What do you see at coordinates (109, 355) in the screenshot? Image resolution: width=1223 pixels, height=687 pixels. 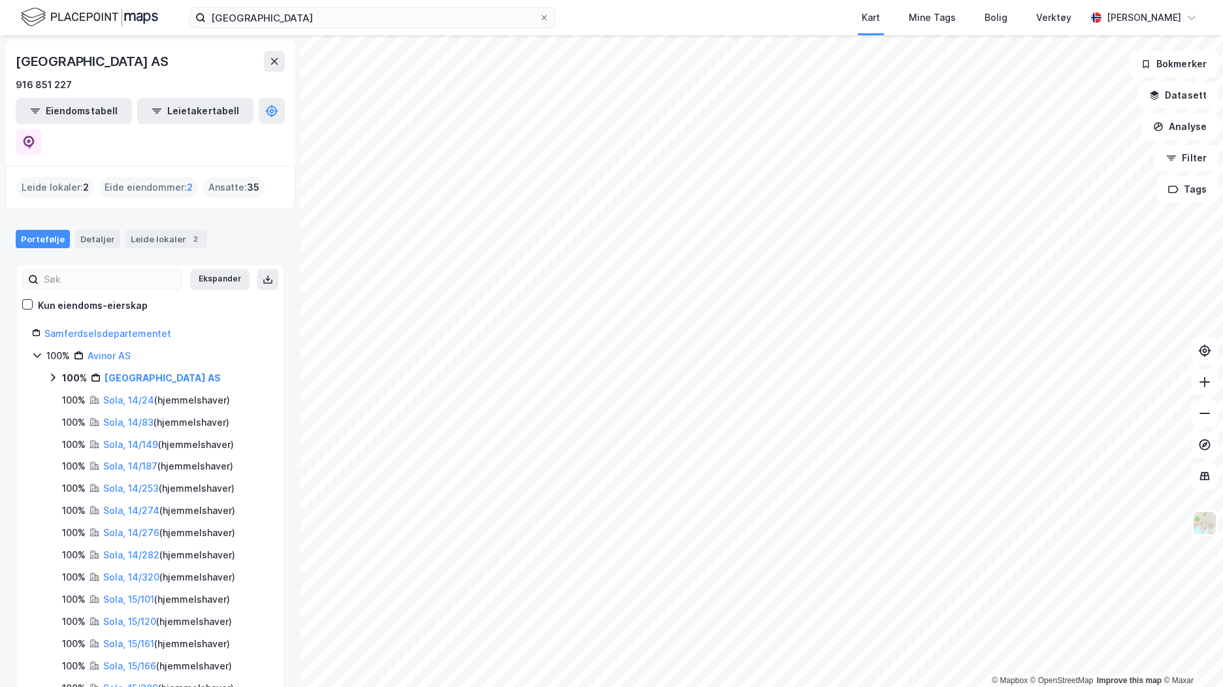 I see `a: Avinor AS` at bounding box center [109, 355].